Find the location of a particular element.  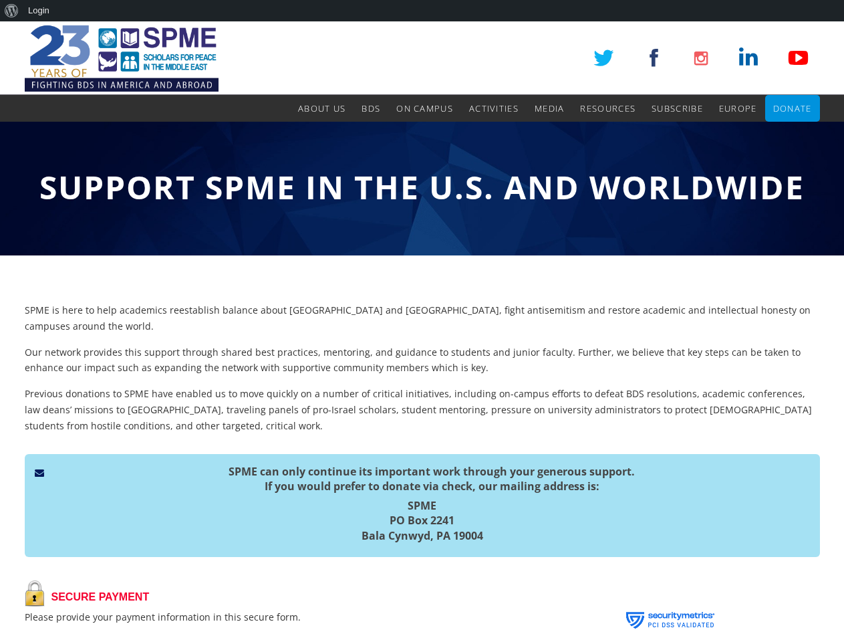

a: About Us is located at coordinates (321, 108).